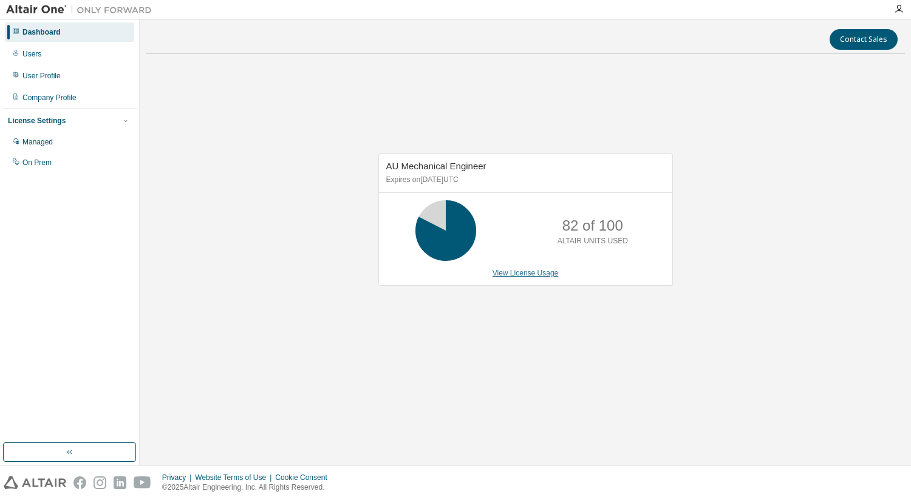  Describe the element at coordinates (36, 121) in the screenshot. I see `div: License Settings` at that location.